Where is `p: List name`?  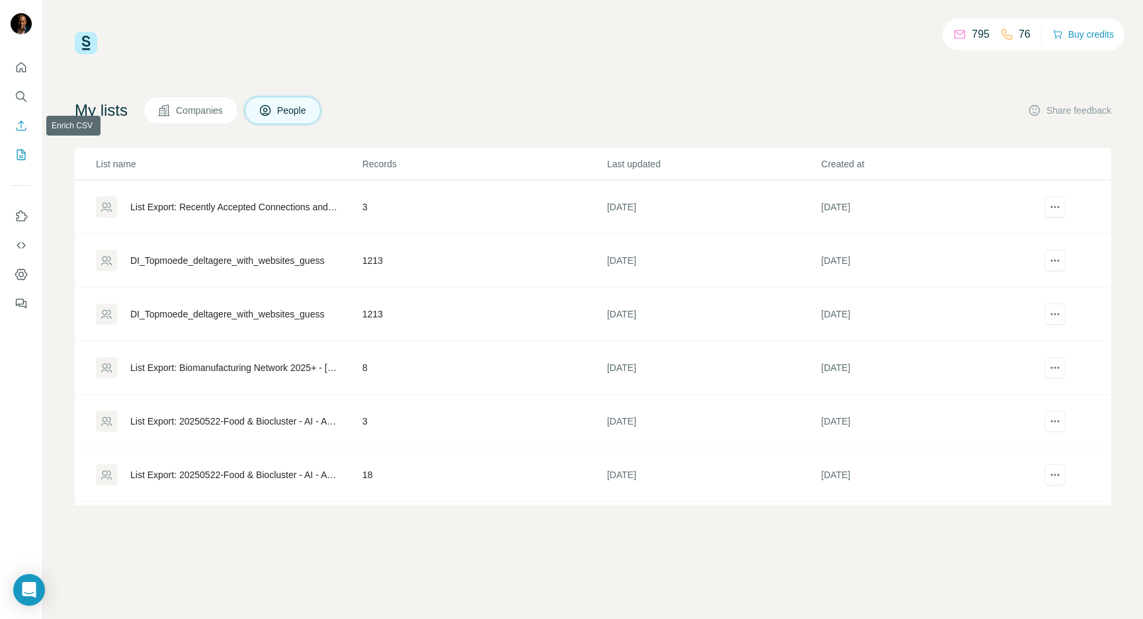 p: List name is located at coordinates (228, 164).